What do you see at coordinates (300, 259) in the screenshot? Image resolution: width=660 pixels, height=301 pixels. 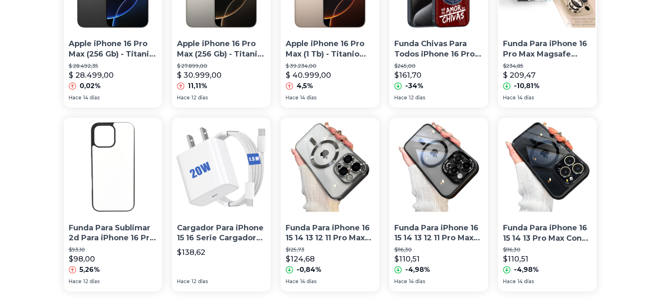 I see `font: $124,68` at bounding box center [300, 259].